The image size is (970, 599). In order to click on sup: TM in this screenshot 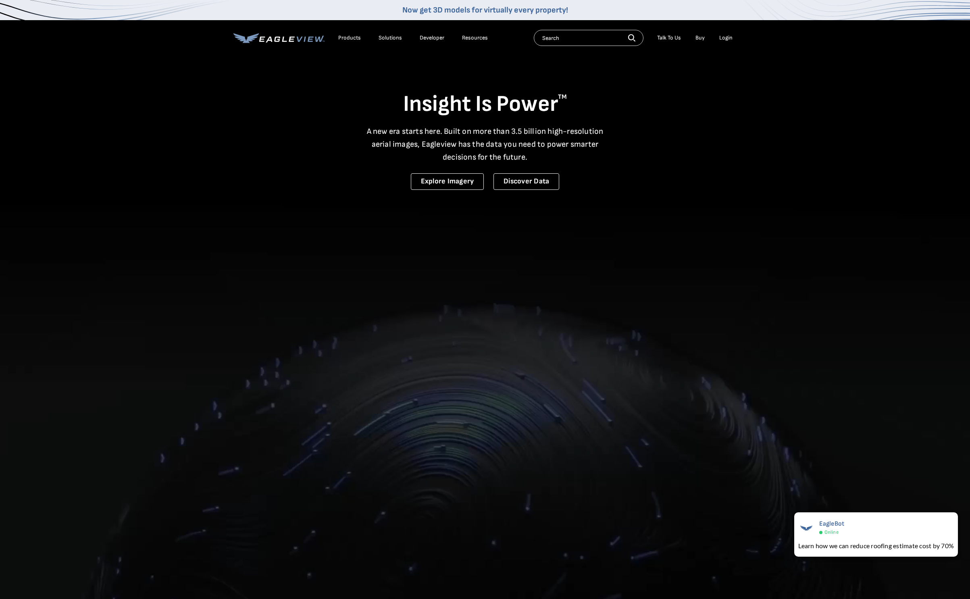, I will do `click(562, 97)`.